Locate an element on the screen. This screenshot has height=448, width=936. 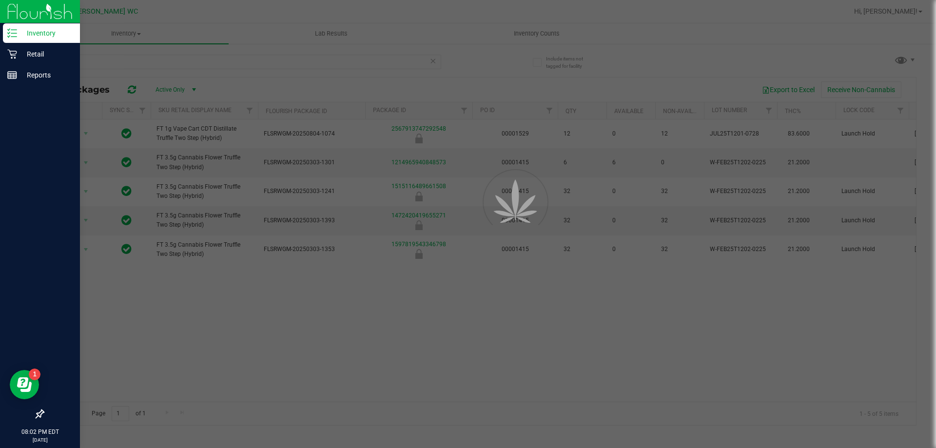
inline-svg: Inventory is located at coordinates (12, 33).